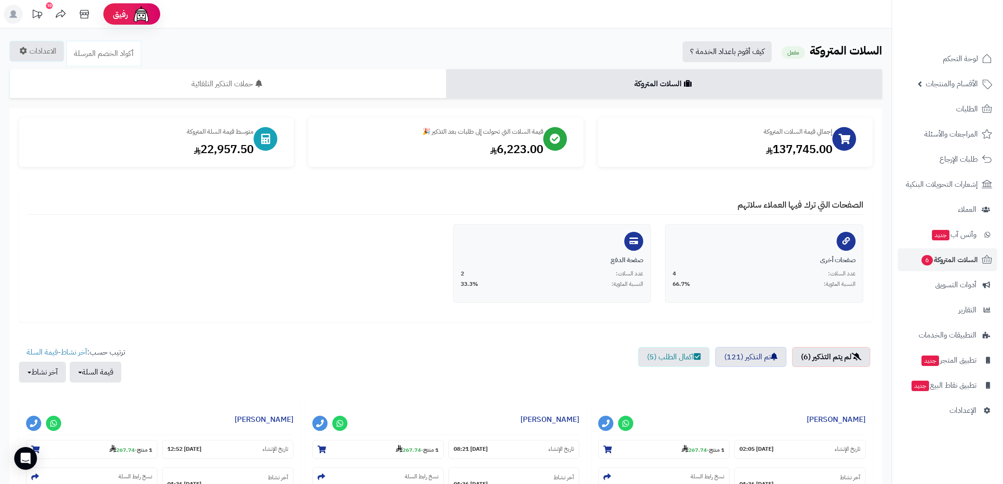 This screenshot has height=484, width=1003. What do you see at coordinates (681, 284) in the screenshot?
I see `span: 66.7%` at bounding box center [681, 284].